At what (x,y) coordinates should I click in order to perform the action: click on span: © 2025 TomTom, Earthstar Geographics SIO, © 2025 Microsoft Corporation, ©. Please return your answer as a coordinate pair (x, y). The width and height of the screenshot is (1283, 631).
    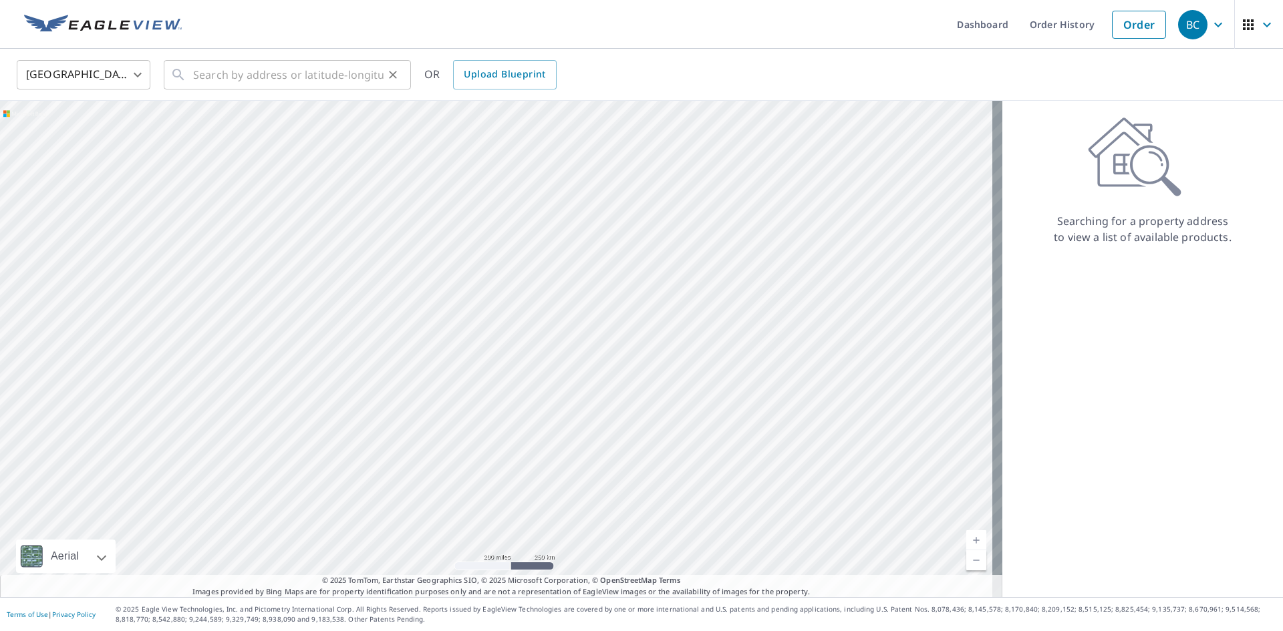
    Looking at the image, I should click on (501, 581).